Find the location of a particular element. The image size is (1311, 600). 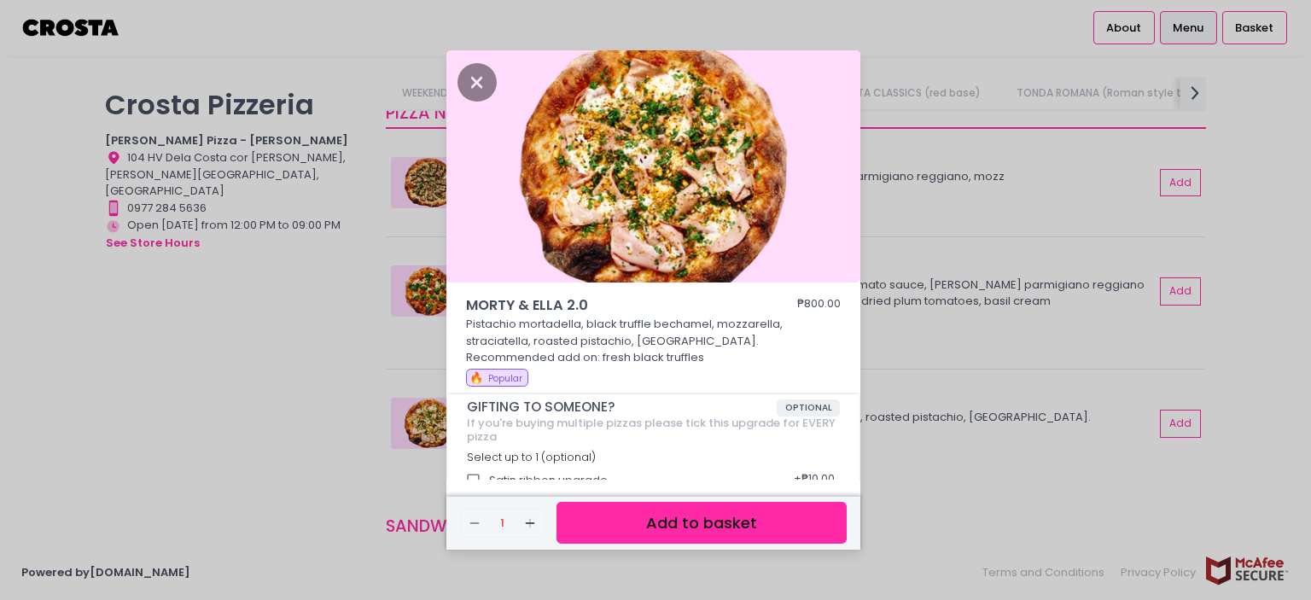

button: Close is located at coordinates (477, 81).